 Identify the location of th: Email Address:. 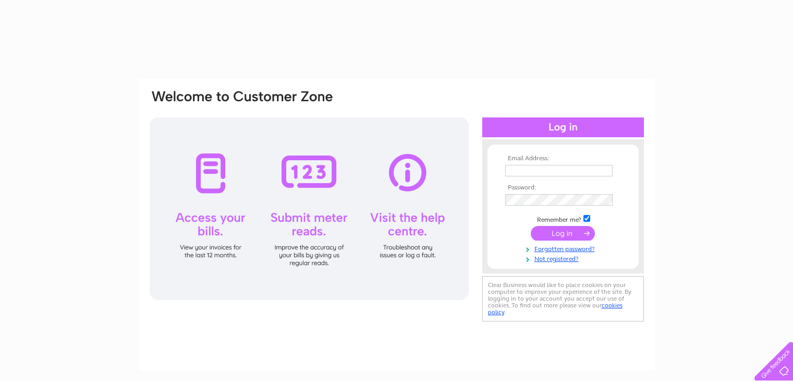
(563, 159).